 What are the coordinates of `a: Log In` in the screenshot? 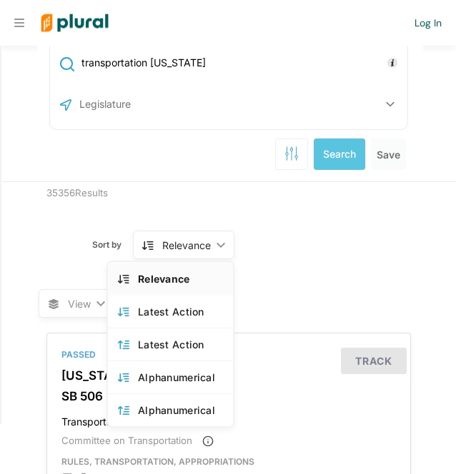 It's located at (428, 23).